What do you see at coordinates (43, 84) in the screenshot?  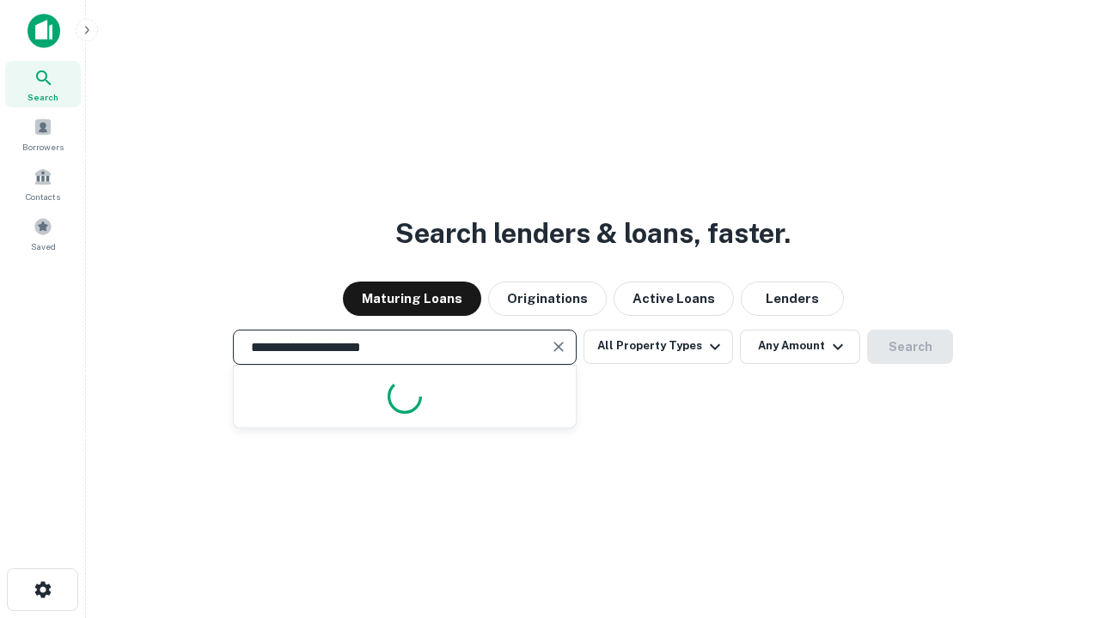 I see `div: Search` at bounding box center [43, 84].